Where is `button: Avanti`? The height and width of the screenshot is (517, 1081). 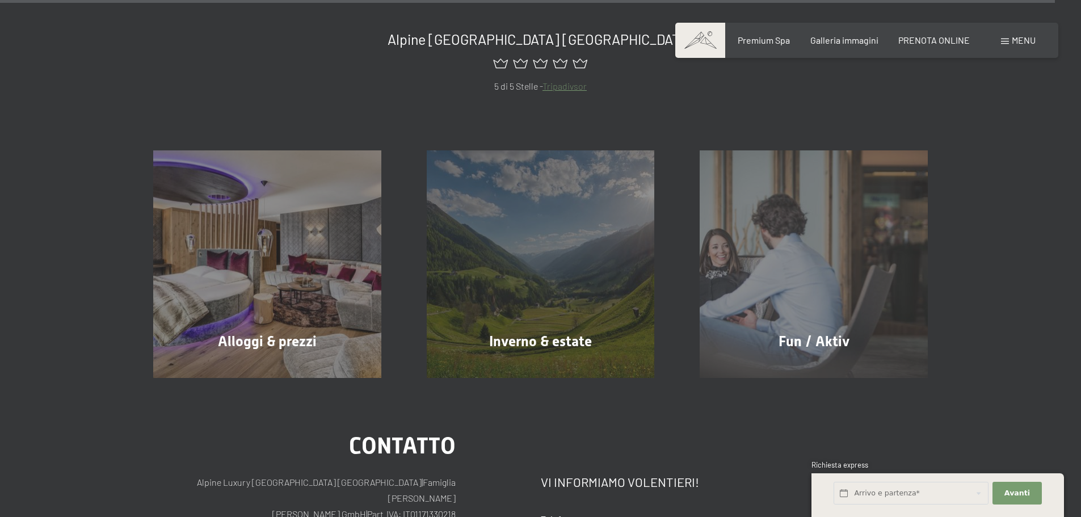 button: Avanti is located at coordinates (1017, 493).